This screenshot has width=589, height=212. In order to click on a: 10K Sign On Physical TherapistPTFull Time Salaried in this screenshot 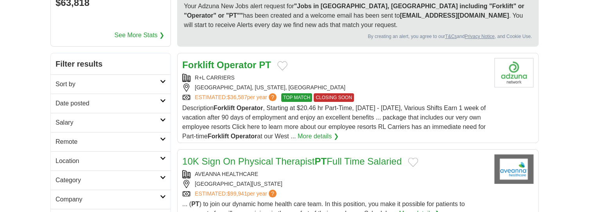, I will do `click(292, 161)`.